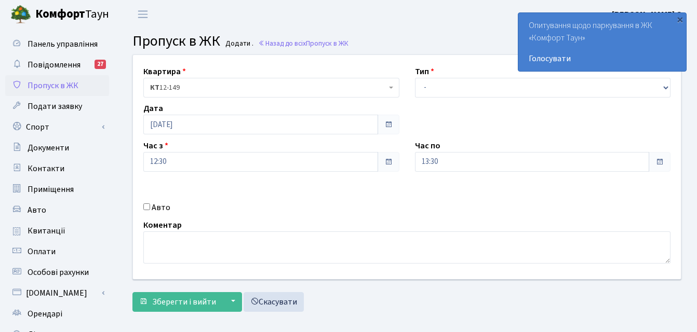 This screenshot has height=332, width=697. Describe the element at coordinates (602, 59) in the screenshot. I see `a: Голосувати` at that location.